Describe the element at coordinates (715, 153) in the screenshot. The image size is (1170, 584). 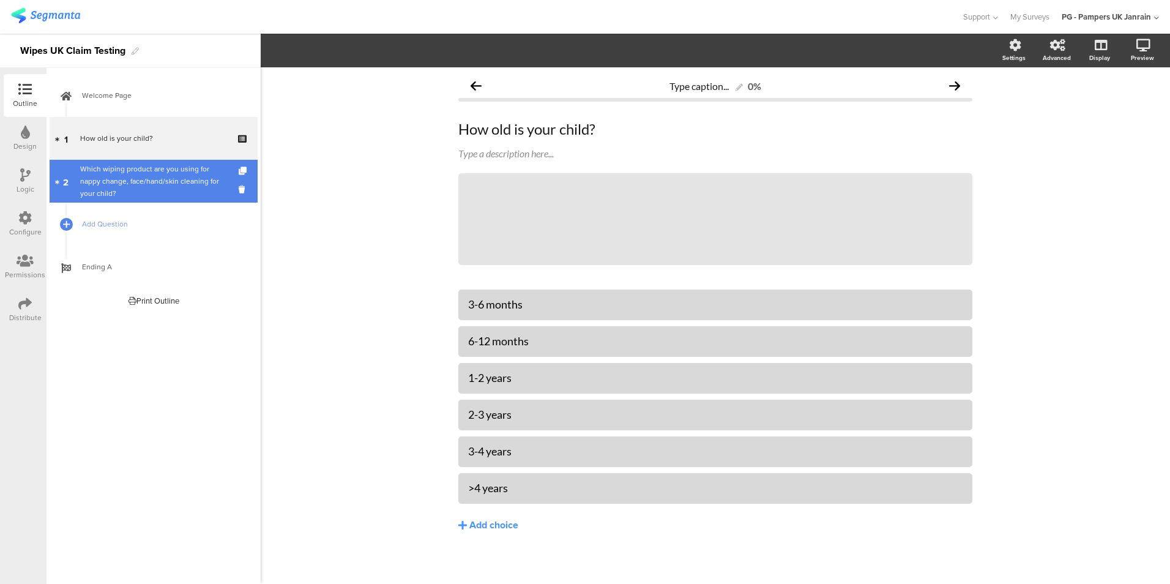
I see `div: Type a description here...` at that location.